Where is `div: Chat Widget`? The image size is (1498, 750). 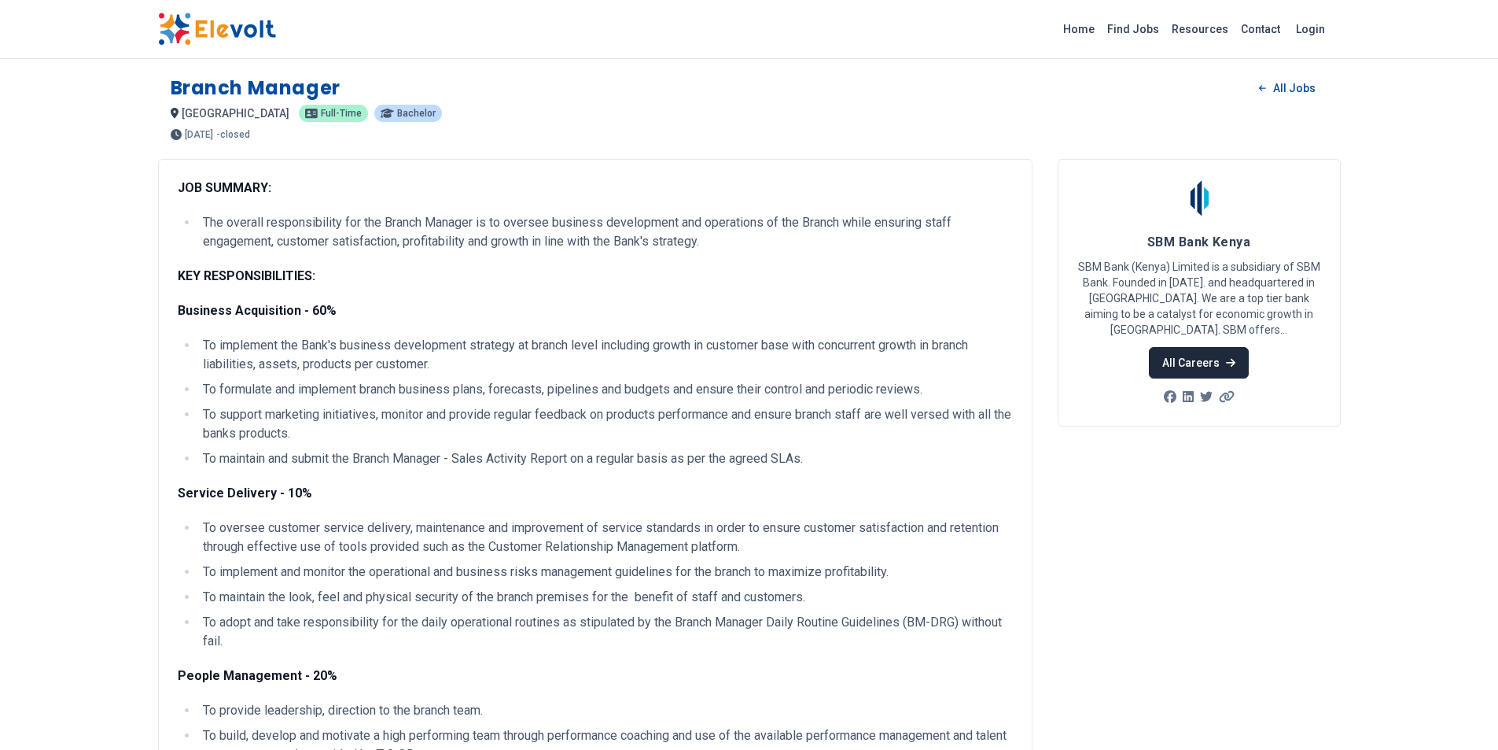 div: Chat Widget is located at coordinates (1459, 712).